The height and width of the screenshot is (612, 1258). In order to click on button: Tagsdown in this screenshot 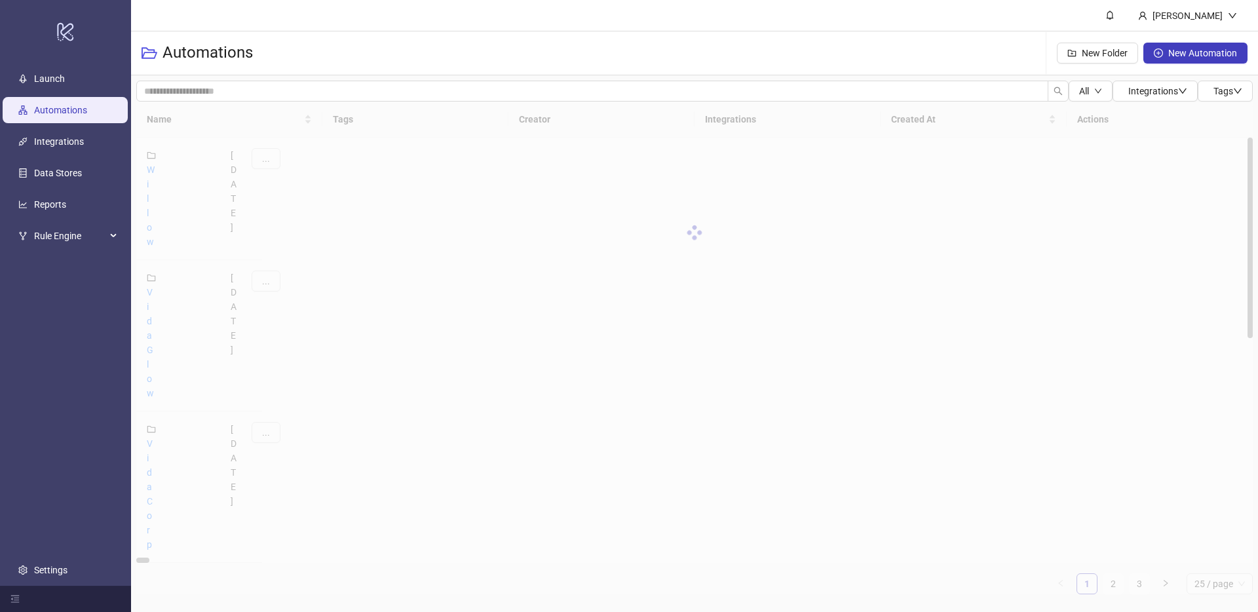, I will do `click(1226, 91)`.